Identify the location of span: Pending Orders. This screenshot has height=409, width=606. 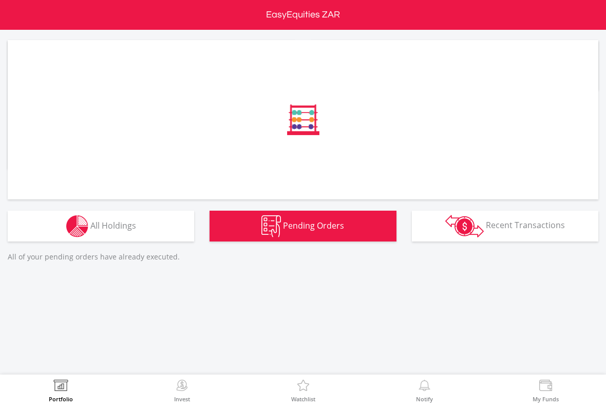
(313, 225).